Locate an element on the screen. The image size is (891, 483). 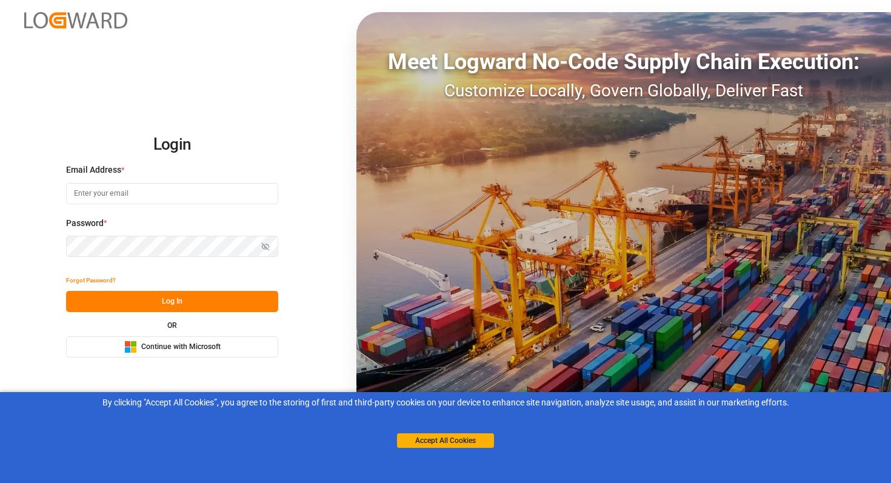
span: Continue with Microsoft is located at coordinates (181, 347).